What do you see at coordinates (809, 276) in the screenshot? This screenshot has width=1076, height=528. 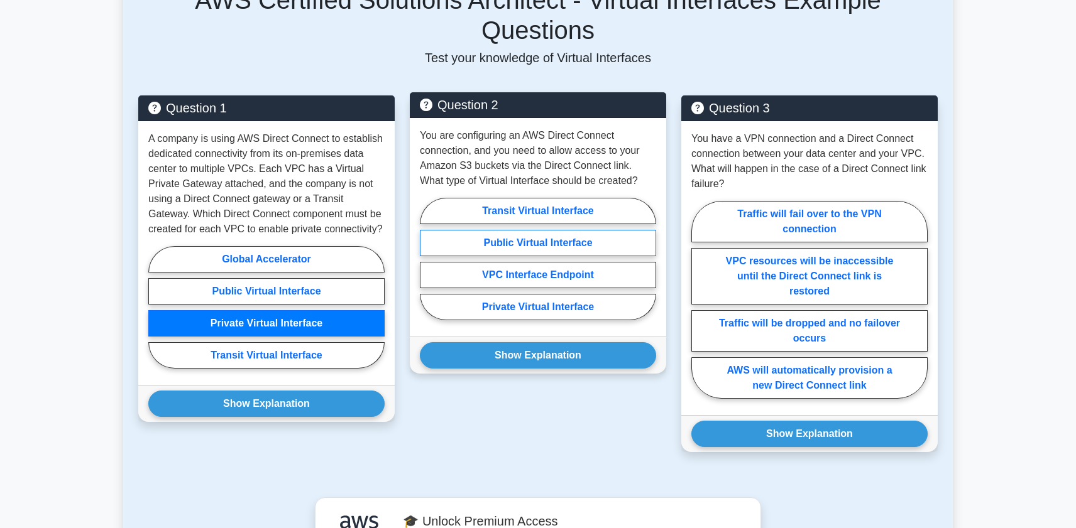 I see `label: VPC resources will be inaccessible until the Direct Connect link is restored` at bounding box center [809, 276].